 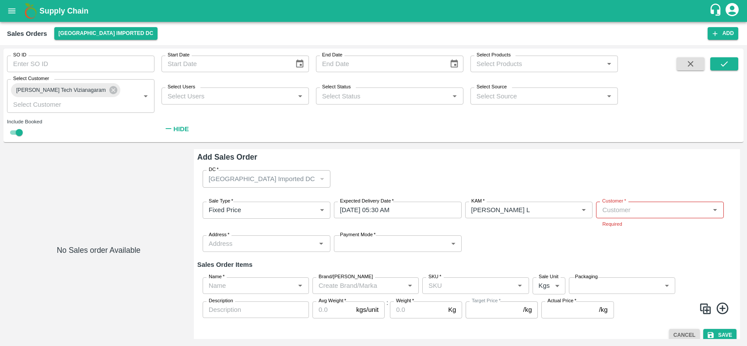 I want to click on div: account of current user, so click(x=732, y=11).